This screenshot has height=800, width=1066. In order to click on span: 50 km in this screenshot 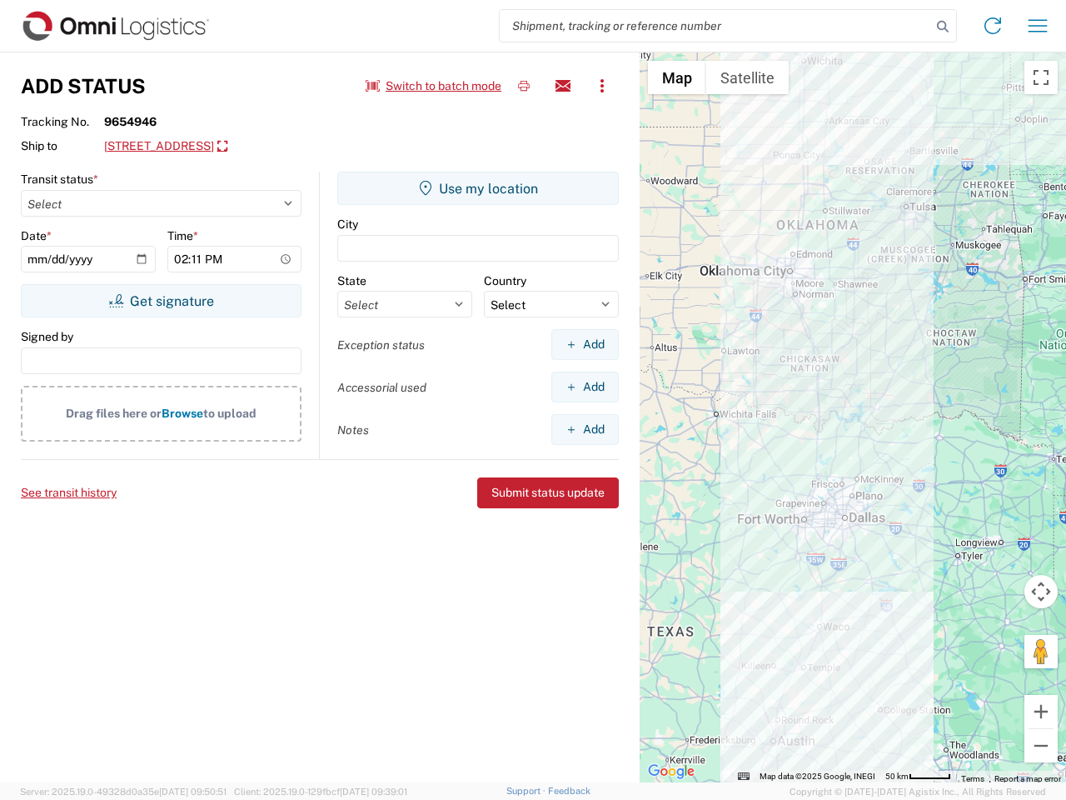, I will do `click(897, 776)`.